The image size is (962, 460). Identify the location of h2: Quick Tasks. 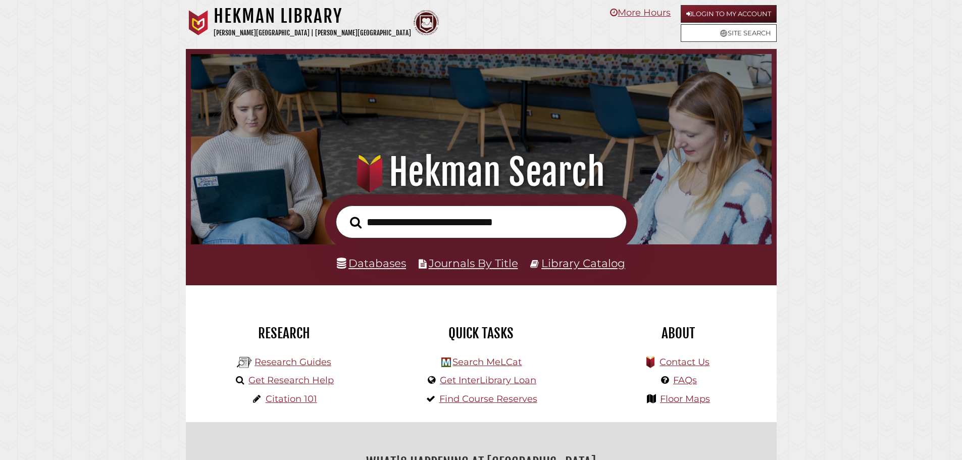
(481, 333).